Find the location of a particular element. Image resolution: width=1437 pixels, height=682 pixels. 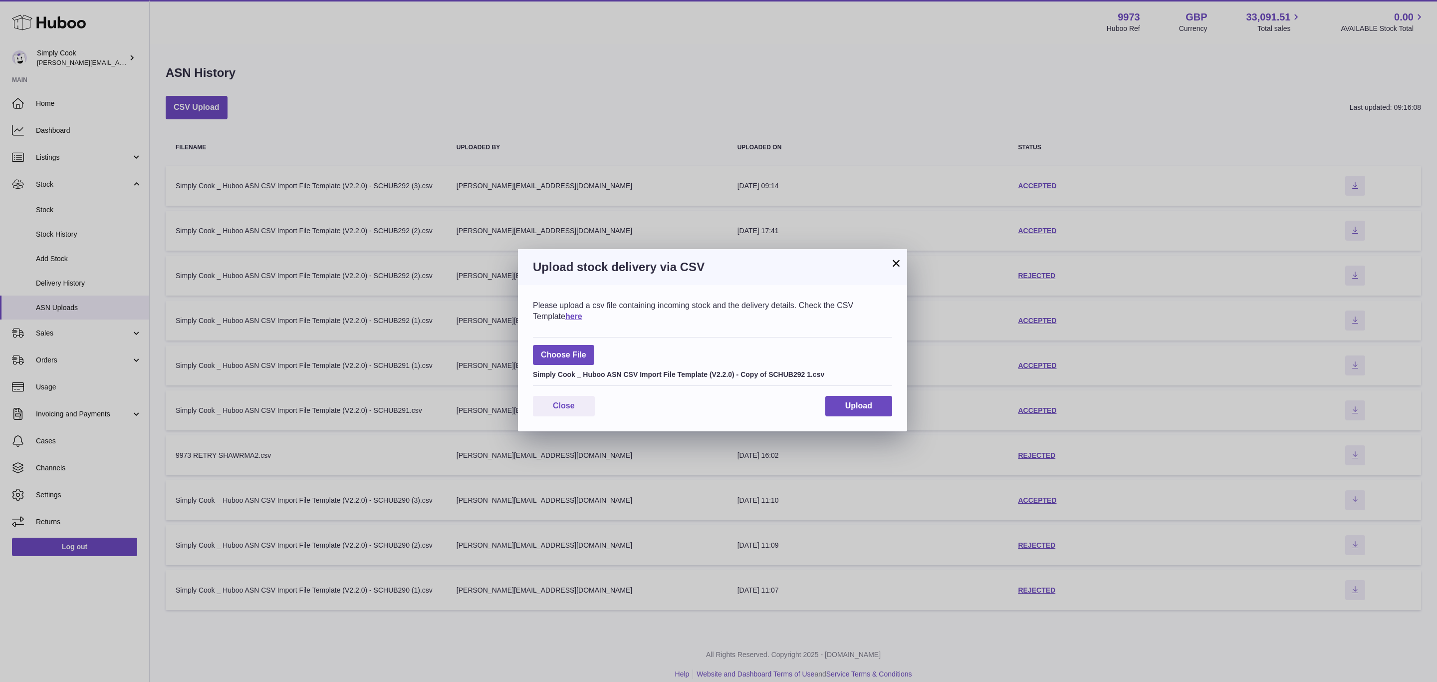

span: Upload is located at coordinates (859, 405).